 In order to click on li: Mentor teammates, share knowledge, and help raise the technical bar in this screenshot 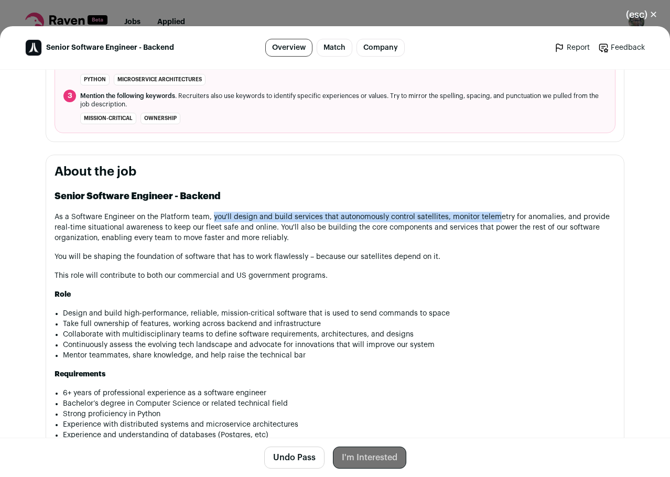, I will do `click(339, 355)`.